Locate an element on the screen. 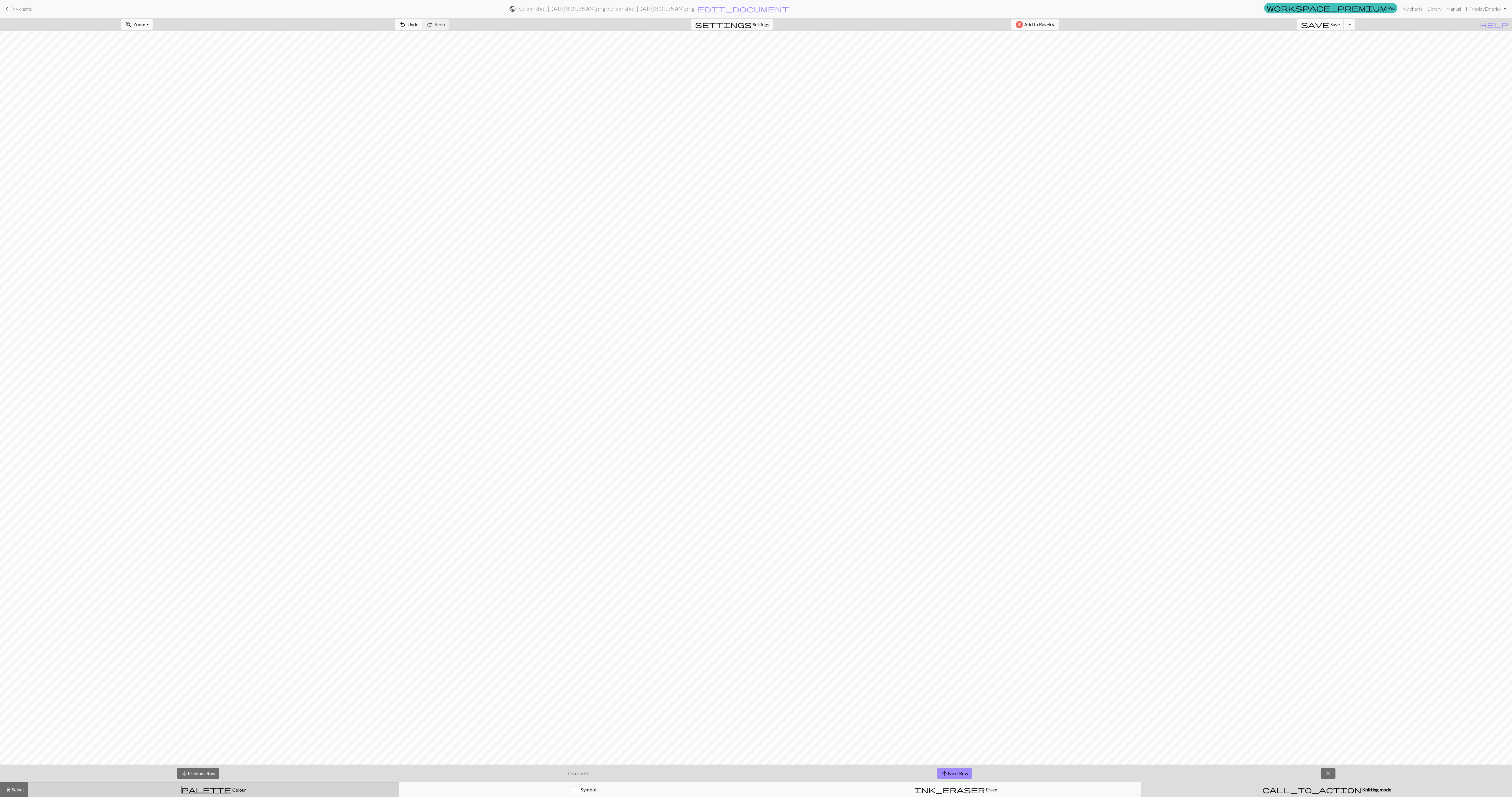 This screenshot has width=1512, height=797. span: help is located at coordinates (1493, 24).